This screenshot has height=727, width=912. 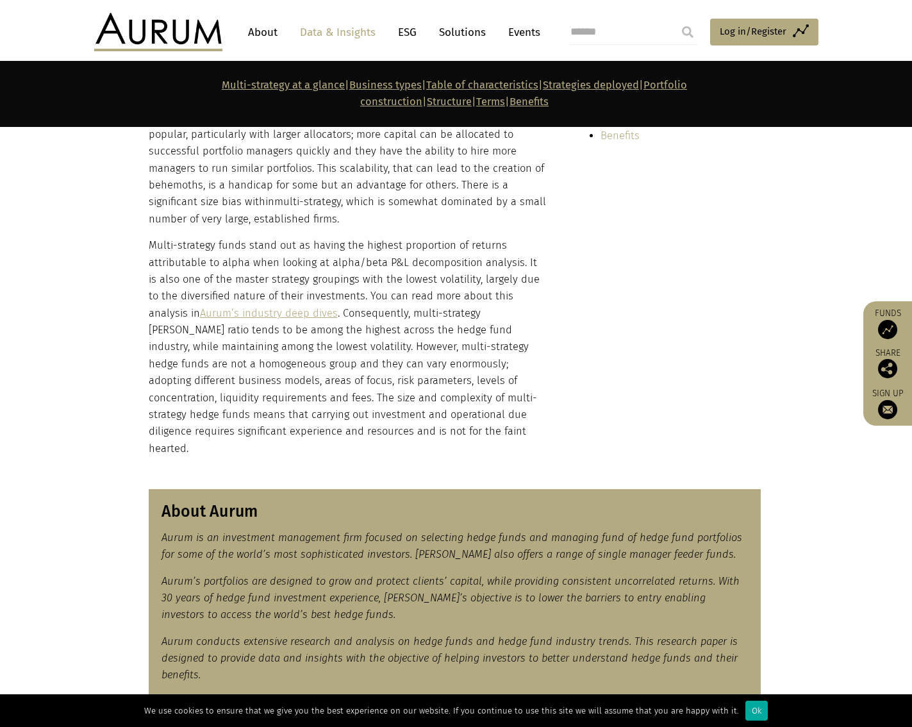 What do you see at coordinates (462, 32) in the screenshot?
I see `a: Solutions` at bounding box center [462, 32].